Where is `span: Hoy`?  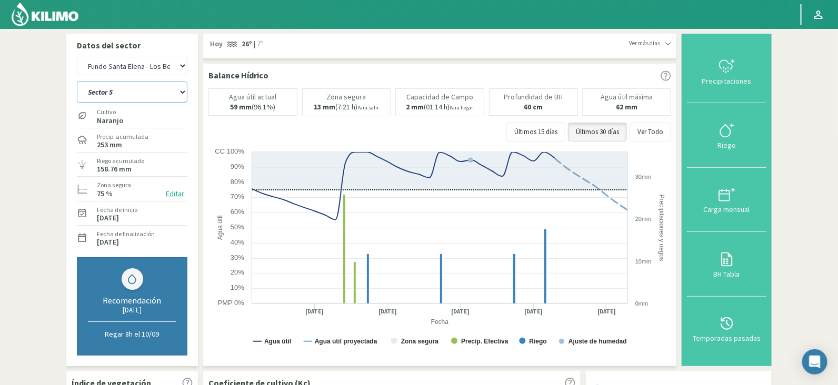
span: Hoy is located at coordinates (215, 44).